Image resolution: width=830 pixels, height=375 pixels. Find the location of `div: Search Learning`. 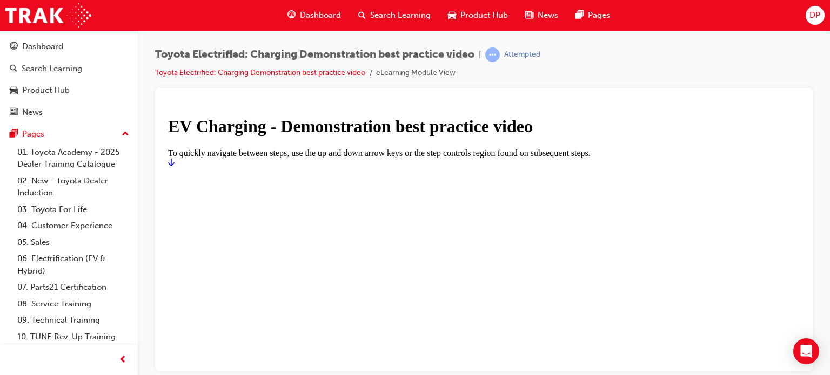

div: Search Learning is located at coordinates (52, 69).